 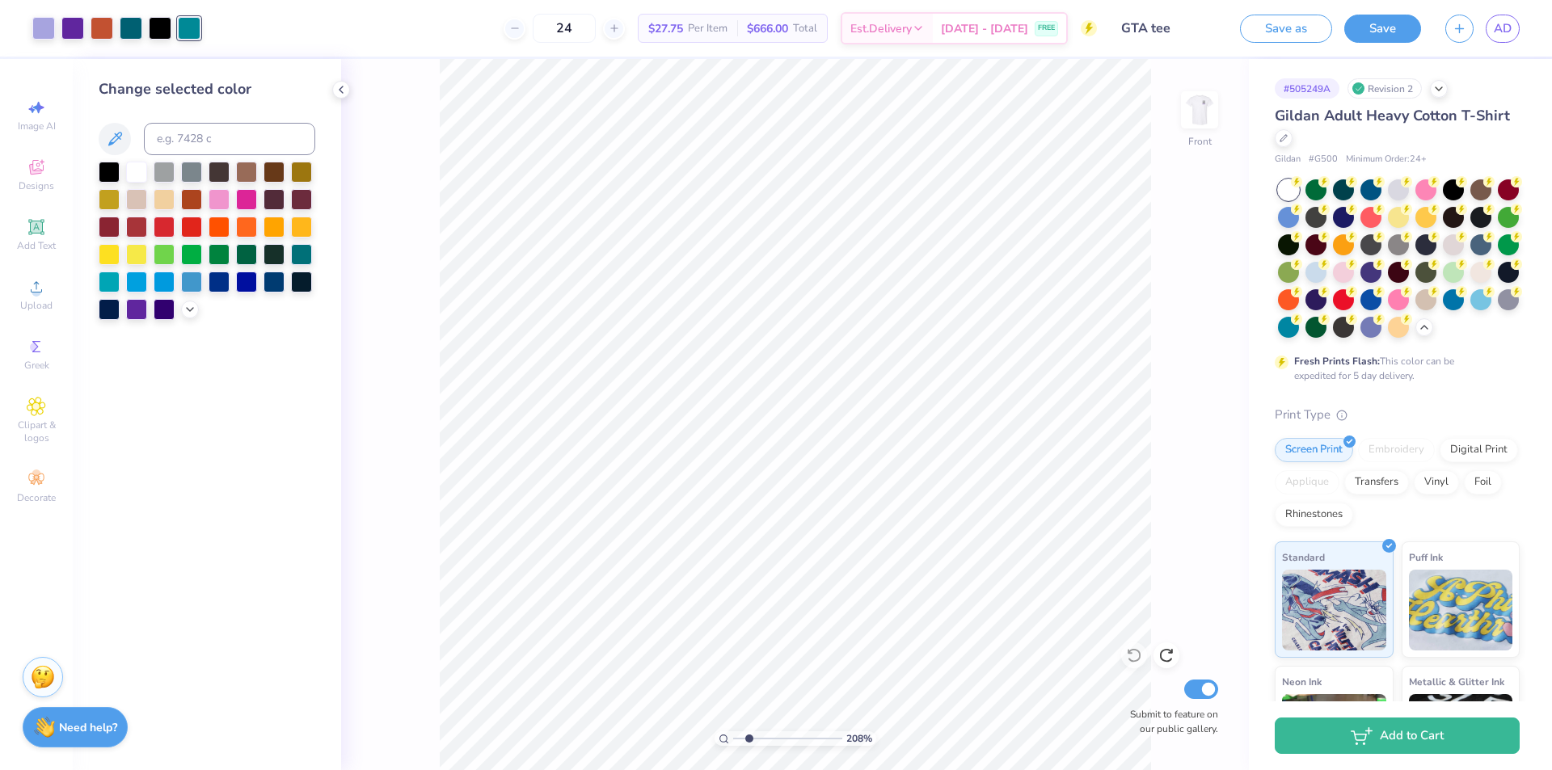 I want to click on img: Puff Ink, so click(x=1461, y=610).